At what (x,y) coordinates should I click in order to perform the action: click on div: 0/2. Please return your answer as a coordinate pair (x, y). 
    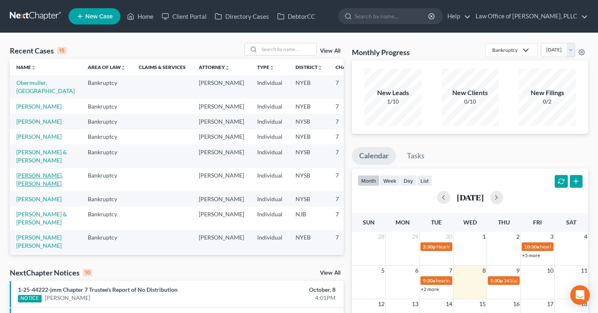
    Looking at the image, I should click on (547, 102).